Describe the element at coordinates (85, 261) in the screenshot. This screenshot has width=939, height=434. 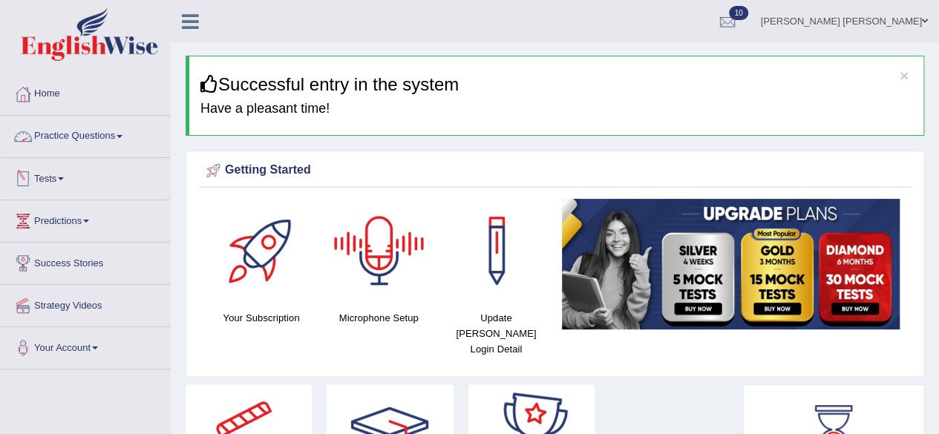
I see `a: Success Stories` at that location.